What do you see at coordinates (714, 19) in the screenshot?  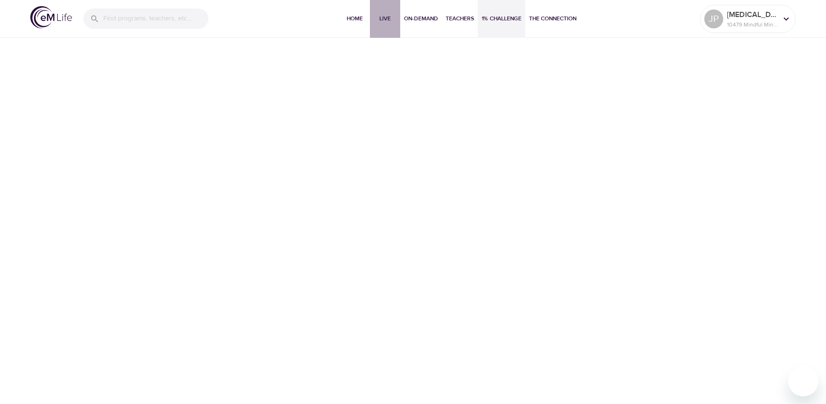 I see `div: JP` at bounding box center [714, 19].